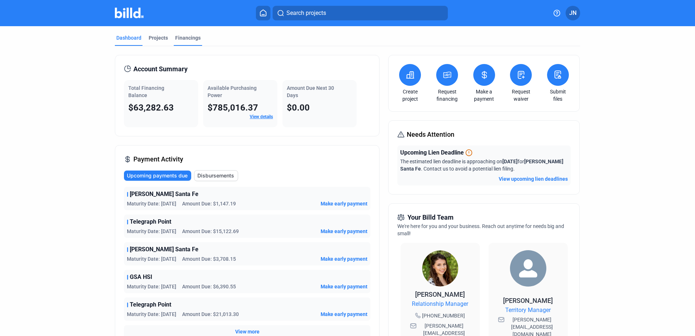 Image resolution: width=695 pixels, height=336 pixels. What do you see at coordinates (432, 153) in the screenshot?
I see `span: Upcoming Lien Deadline` at bounding box center [432, 153].